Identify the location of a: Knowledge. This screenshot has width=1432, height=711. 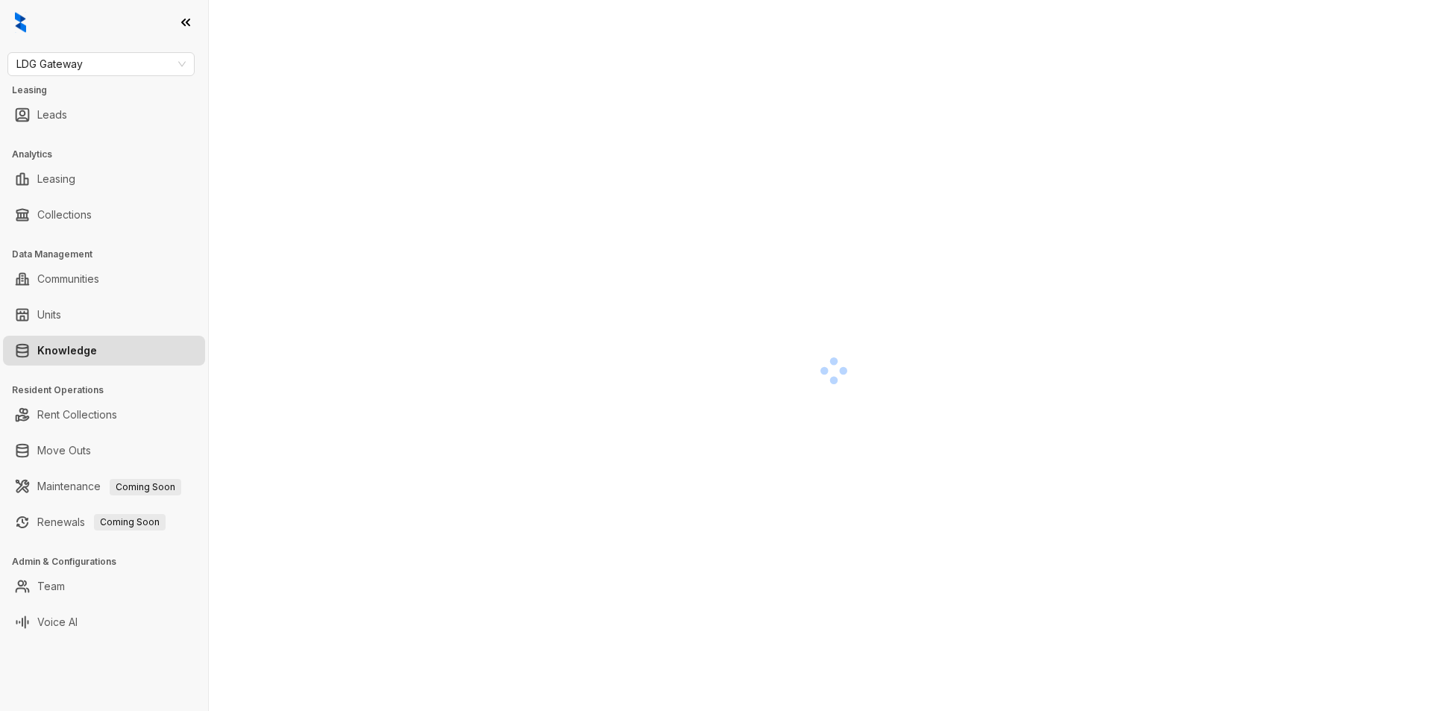
(67, 351).